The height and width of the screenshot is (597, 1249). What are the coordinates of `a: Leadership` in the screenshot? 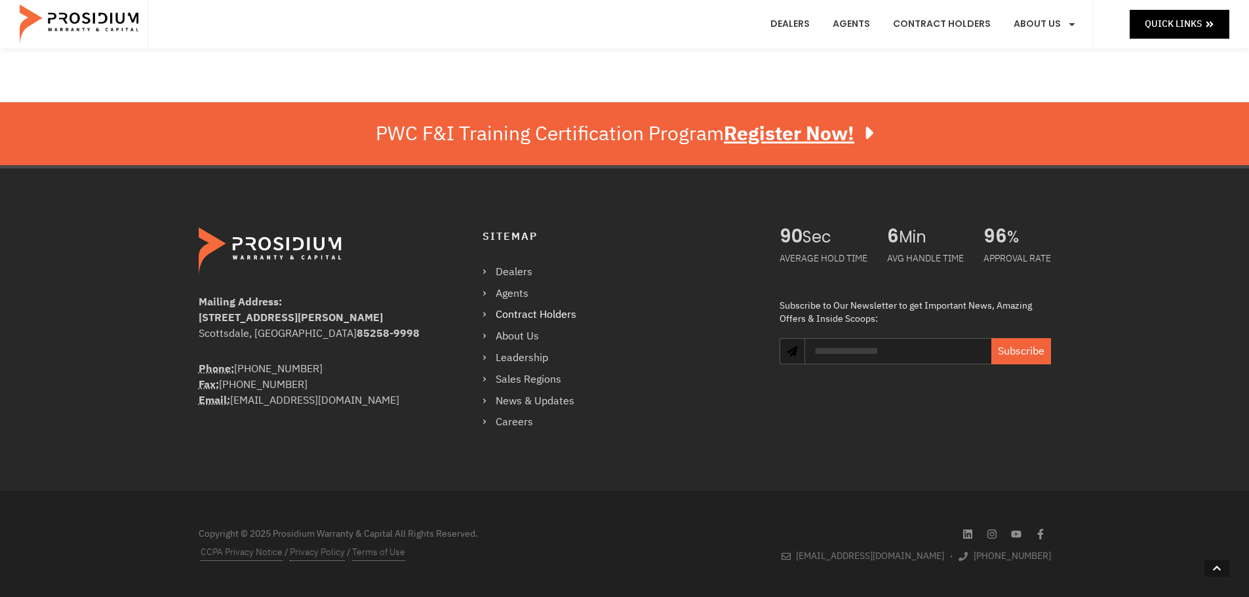 It's located at (536, 358).